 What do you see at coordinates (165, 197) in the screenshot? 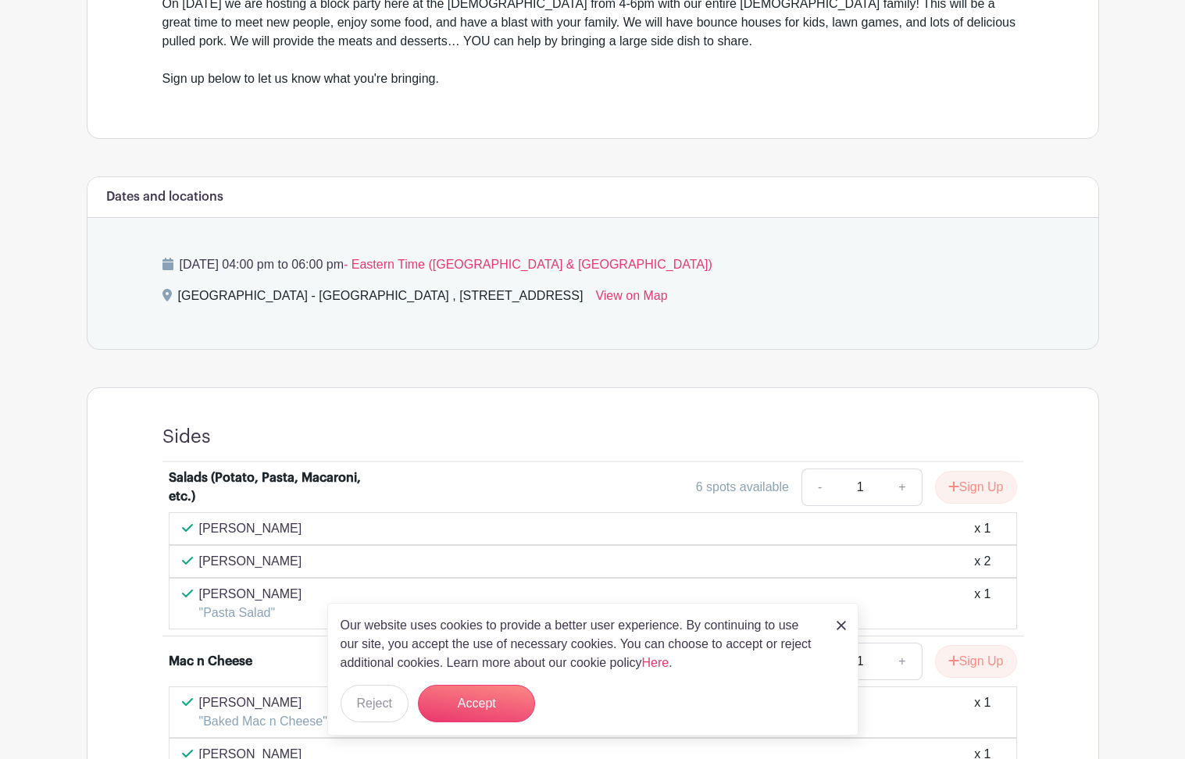
I see `h6: Dates and locations` at bounding box center [165, 197].